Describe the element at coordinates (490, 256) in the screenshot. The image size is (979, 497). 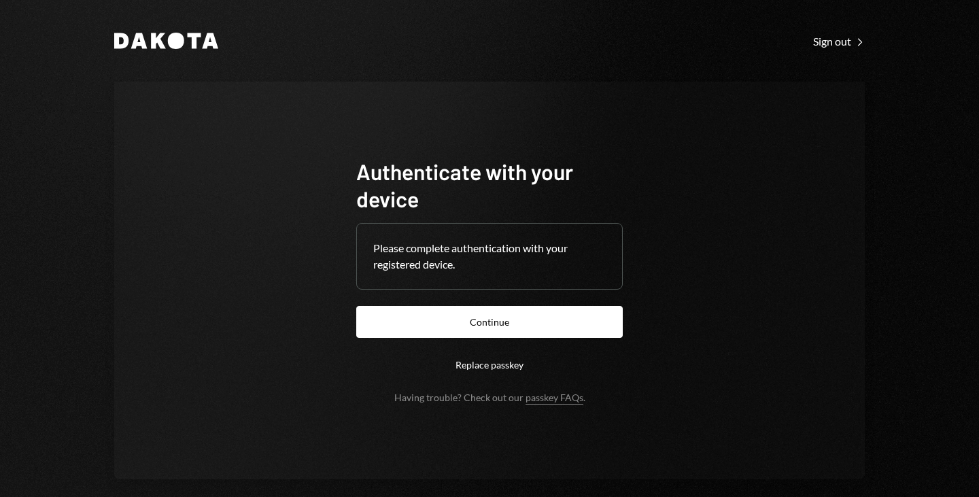
I see `div: Please complete authentication with your registered device.` at that location.